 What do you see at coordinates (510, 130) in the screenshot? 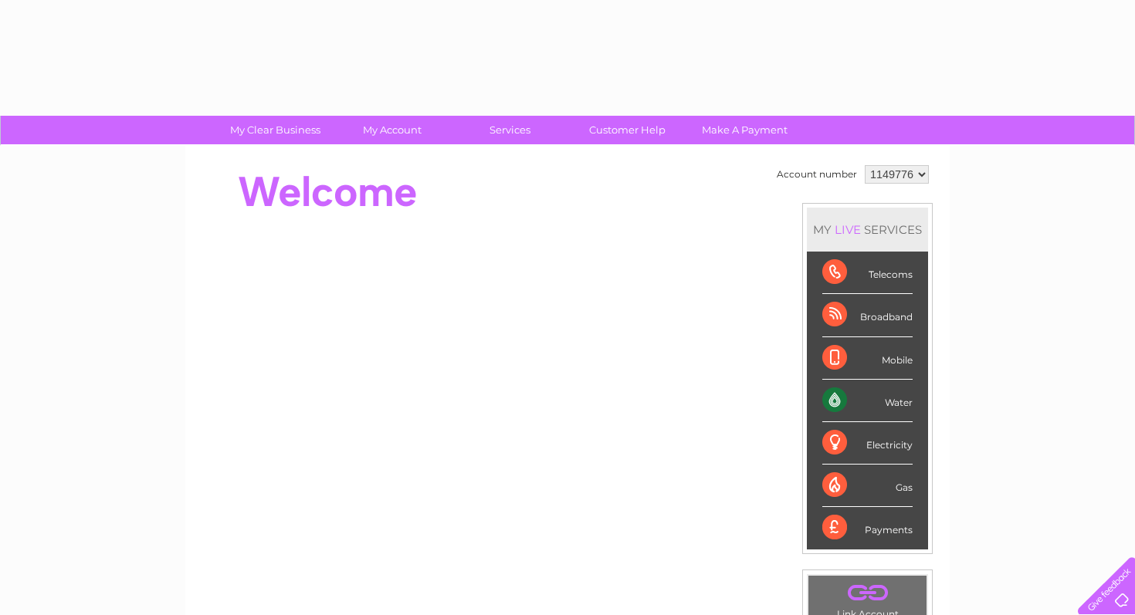
I see `a: Services` at bounding box center [510, 130].